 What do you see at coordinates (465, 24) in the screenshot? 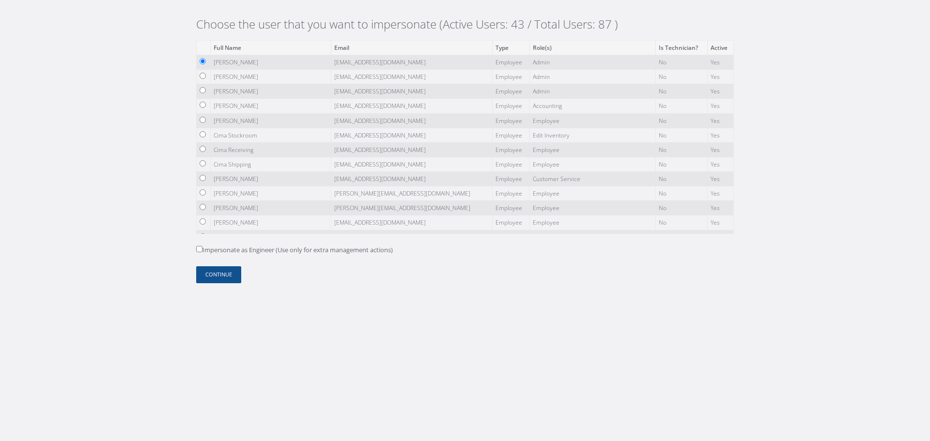
I see `h2: Choose the user that you want to impersonate (Active Users: 43 / Total Users: 87 )` at bounding box center [465, 24].